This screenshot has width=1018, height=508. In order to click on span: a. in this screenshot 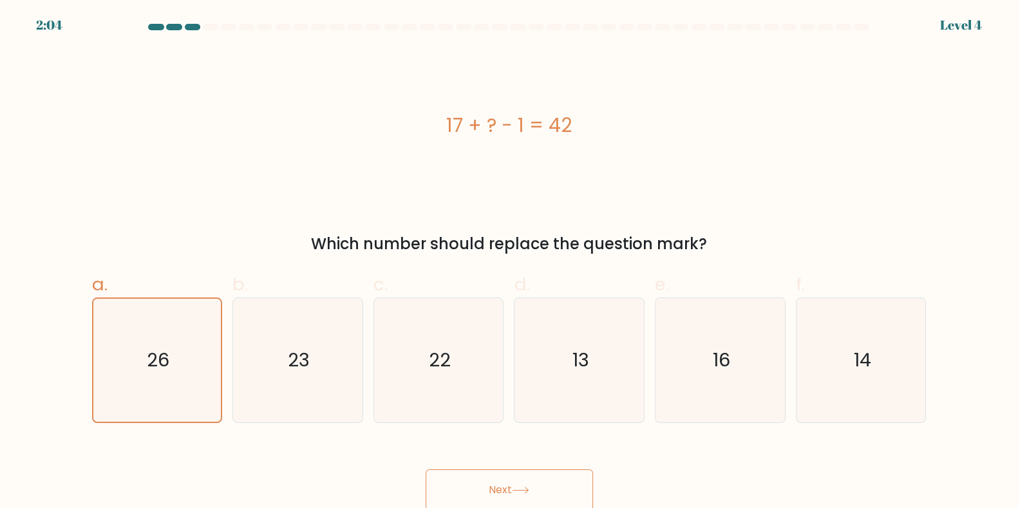, I will do `click(100, 284)`.